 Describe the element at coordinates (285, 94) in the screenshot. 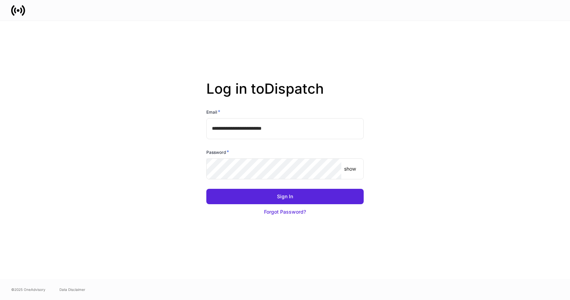

I see `h2: Log in to Dispatch` at that location.